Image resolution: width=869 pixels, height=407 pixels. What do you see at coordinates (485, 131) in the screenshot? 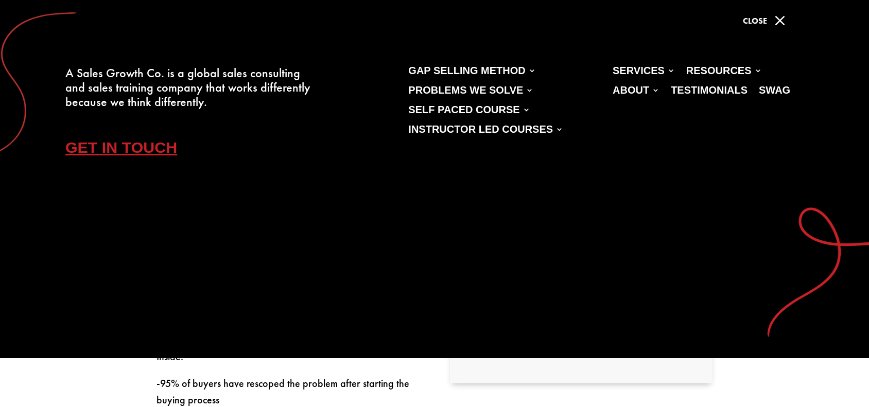
I see `a: Instructor Led Courses` at bounding box center [485, 131].